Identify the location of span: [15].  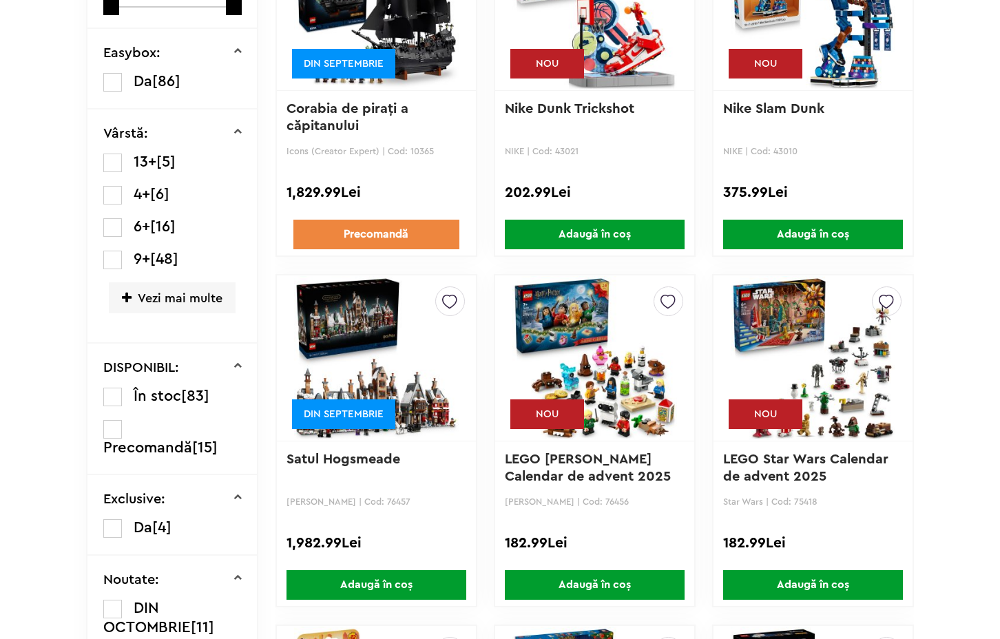
(204, 447).